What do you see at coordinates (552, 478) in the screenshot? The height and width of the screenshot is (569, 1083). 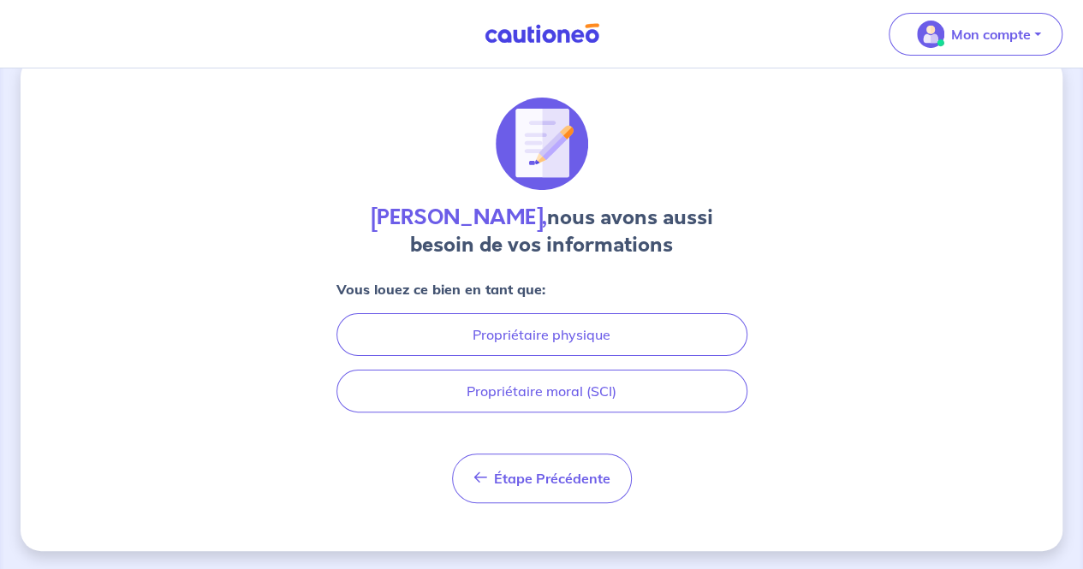 I see `span: Étape Précédente` at bounding box center [552, 478].